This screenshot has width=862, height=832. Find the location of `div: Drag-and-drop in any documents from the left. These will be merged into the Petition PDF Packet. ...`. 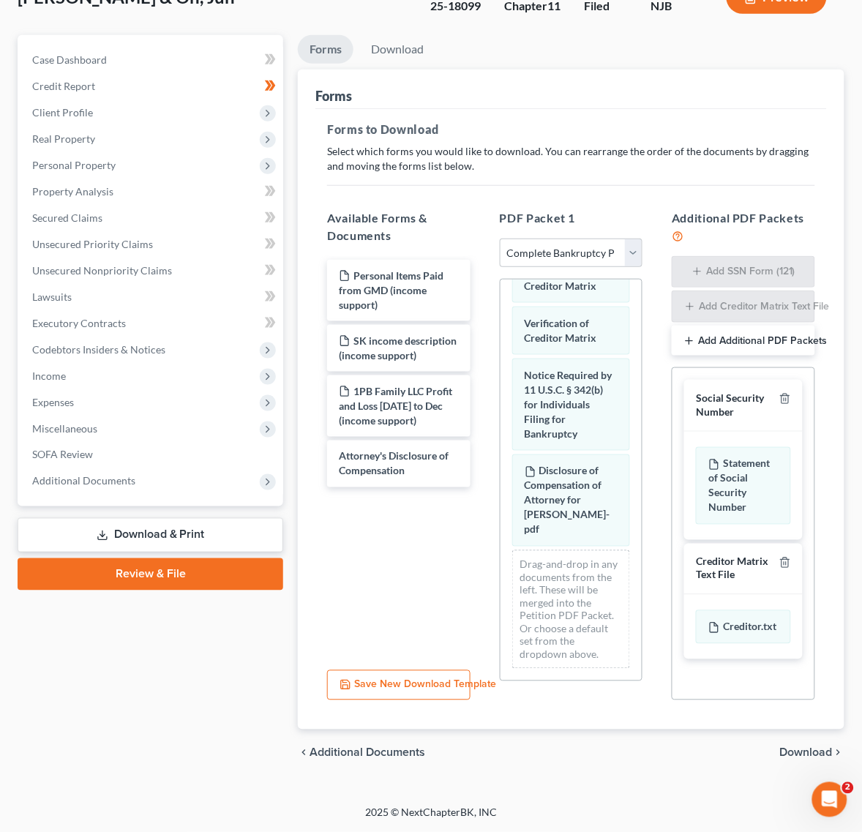

div: Drag-and-drop in any documents from the left. These will be merged into the Petition PDF Packet. ... is located at coordinates (572, 610).